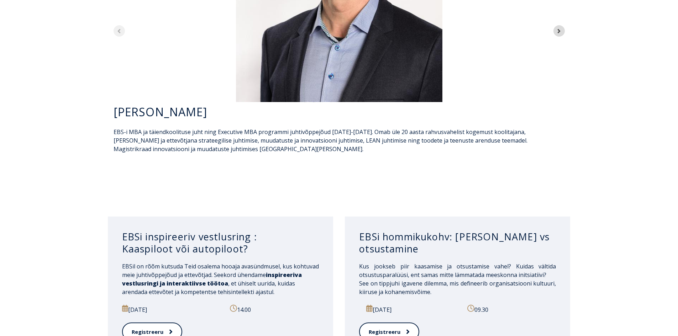  What do you see at coordinates (271, 310) in the screenshot?
I see `p: 14.00` at bounding box center [271, 310].